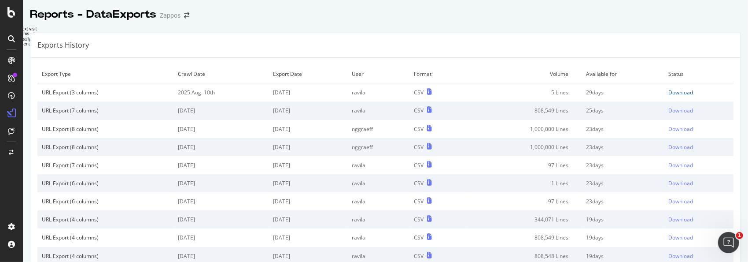  I want to click on td: 29 days, so click(623, 93).